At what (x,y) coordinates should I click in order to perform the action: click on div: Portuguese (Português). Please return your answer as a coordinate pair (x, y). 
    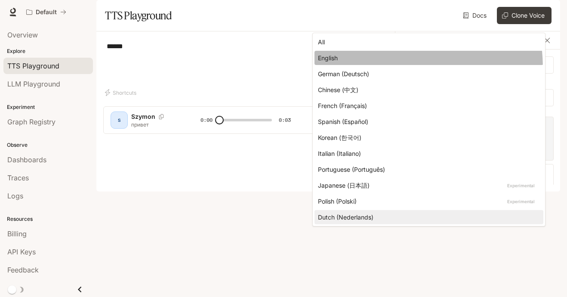
    Looking at the image, I should click on (427, 169).